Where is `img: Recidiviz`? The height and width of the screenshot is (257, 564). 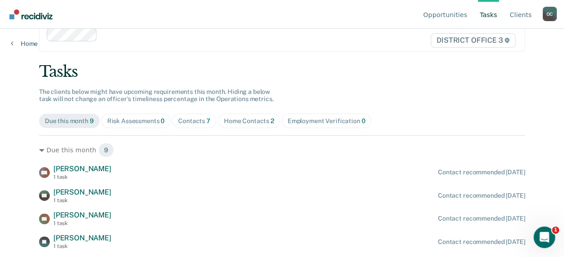 img: Recidiviz is located at coordinates (31, 14).